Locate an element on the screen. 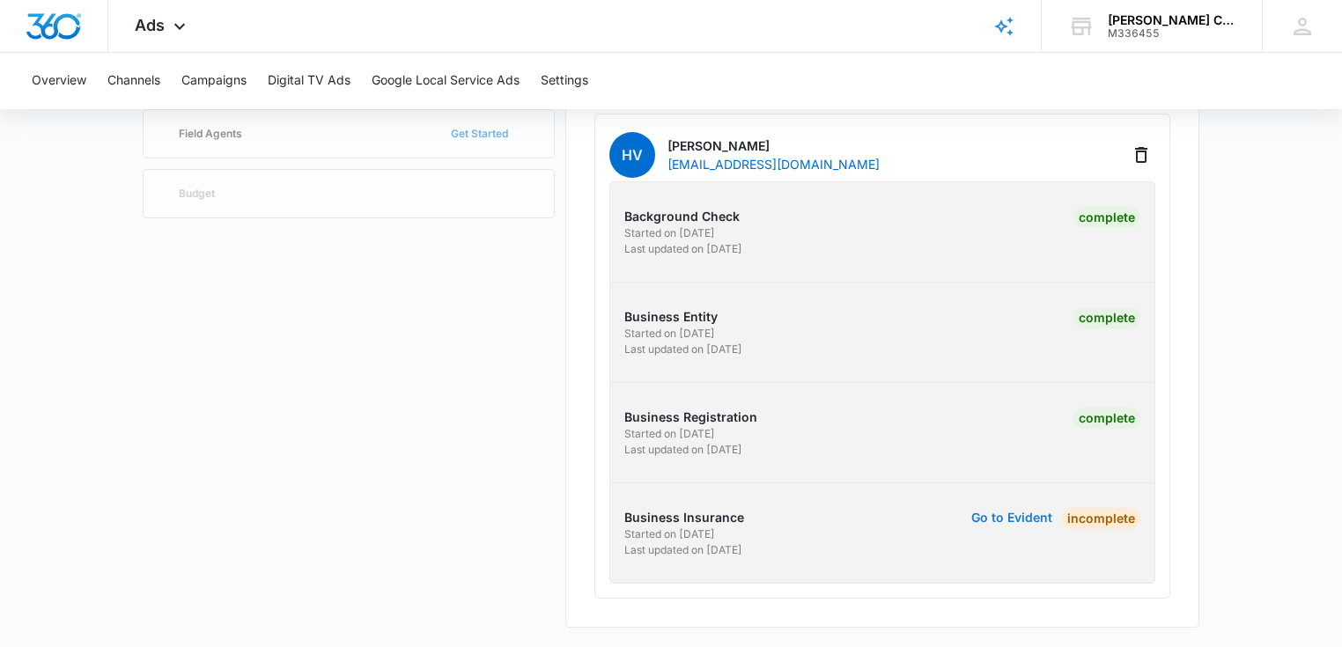 This screenshot has width=1342, height=647. button: Campaigns is located at coordinates (214, 81).